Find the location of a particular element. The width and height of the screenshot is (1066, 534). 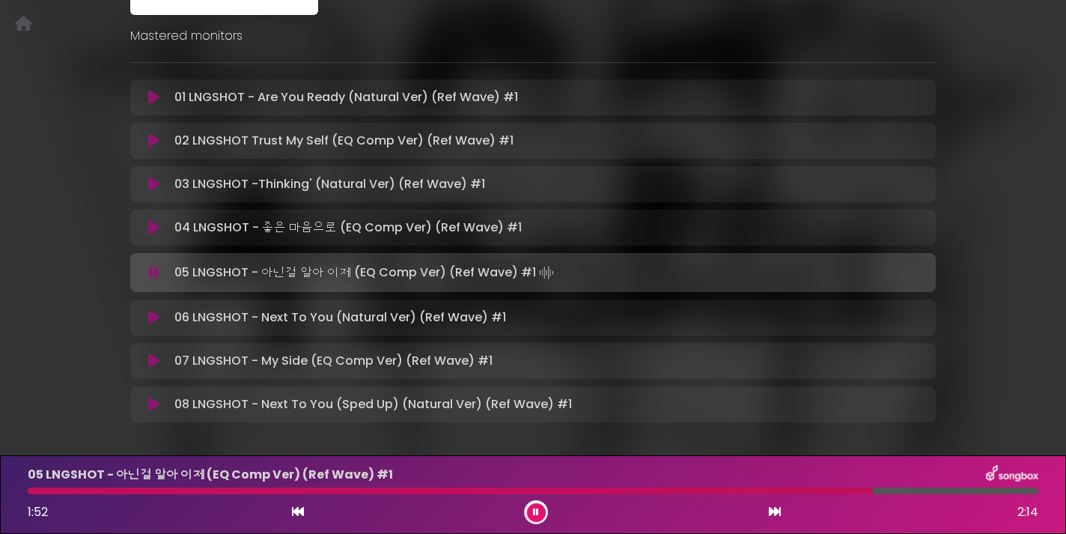

img: waveform4.gif is located at coordinates (547, 273).